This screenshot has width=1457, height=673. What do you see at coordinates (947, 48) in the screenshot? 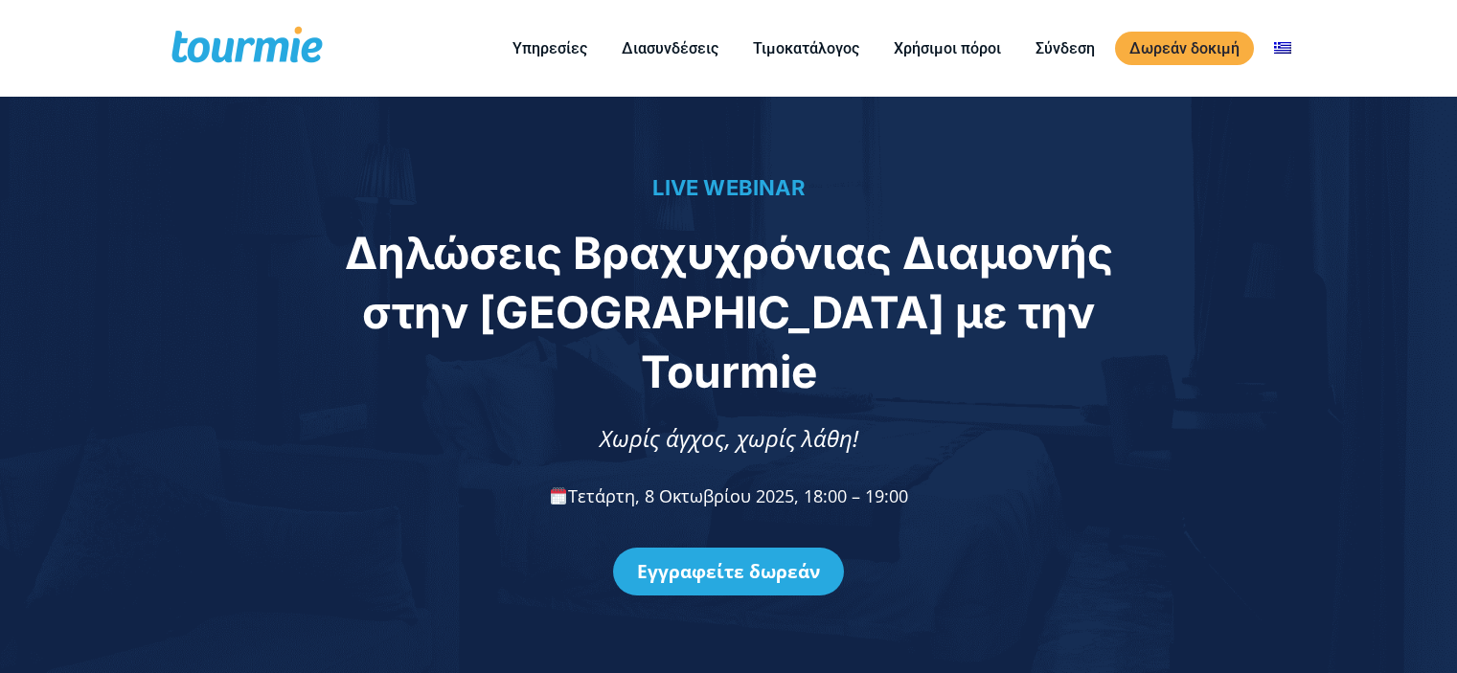
I see `a: Χρήσιμοι πόροι` at bounding box center [947, 48].